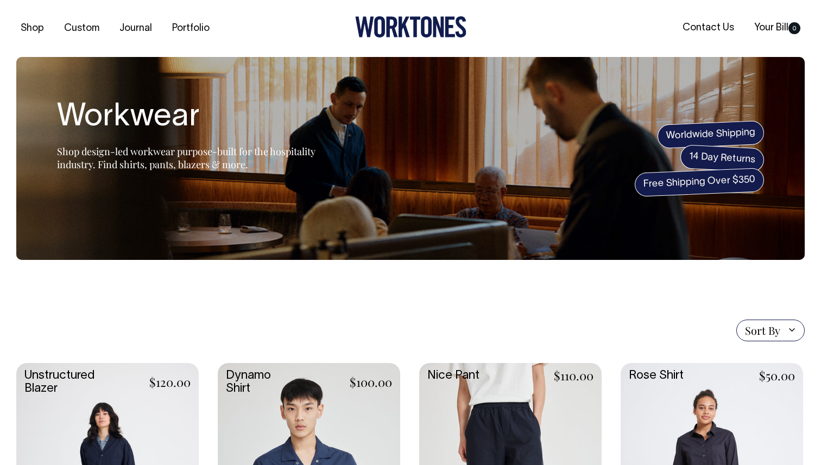 The height and width of the screenshot is (465, 821). Describe the element at coordinates (193, 118) in the screenshot. I see `h1: Workwear` at that location.